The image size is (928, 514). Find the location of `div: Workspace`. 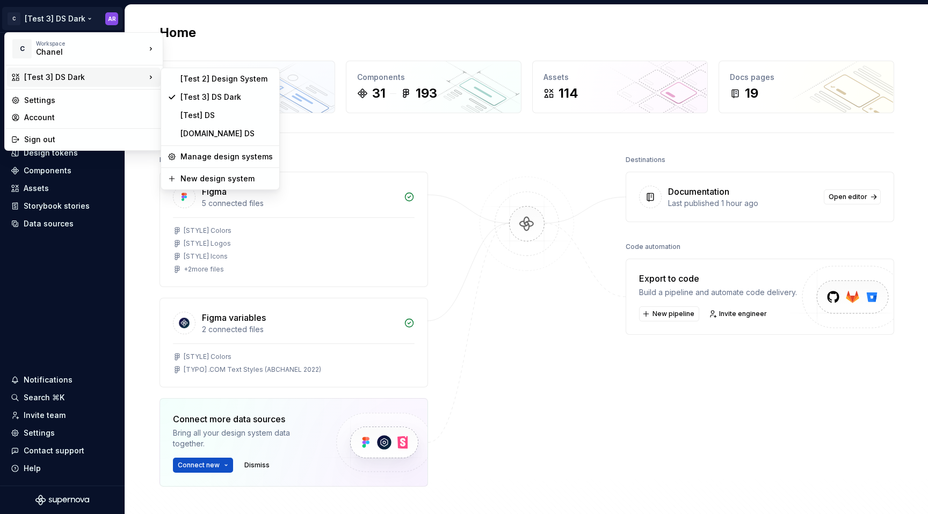

div: Workspace is located at coordinates (91, 43).